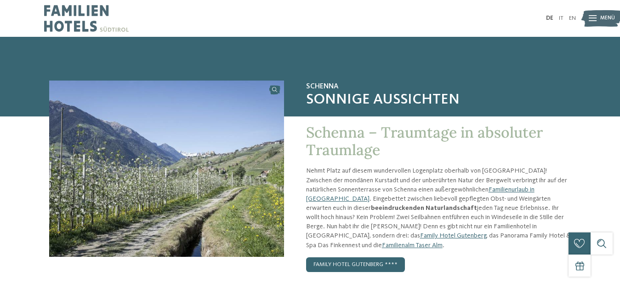  Describe the element at coordinates (439, 100) in the screenshot. I see `span: Sonnige Aussichten` at that location.